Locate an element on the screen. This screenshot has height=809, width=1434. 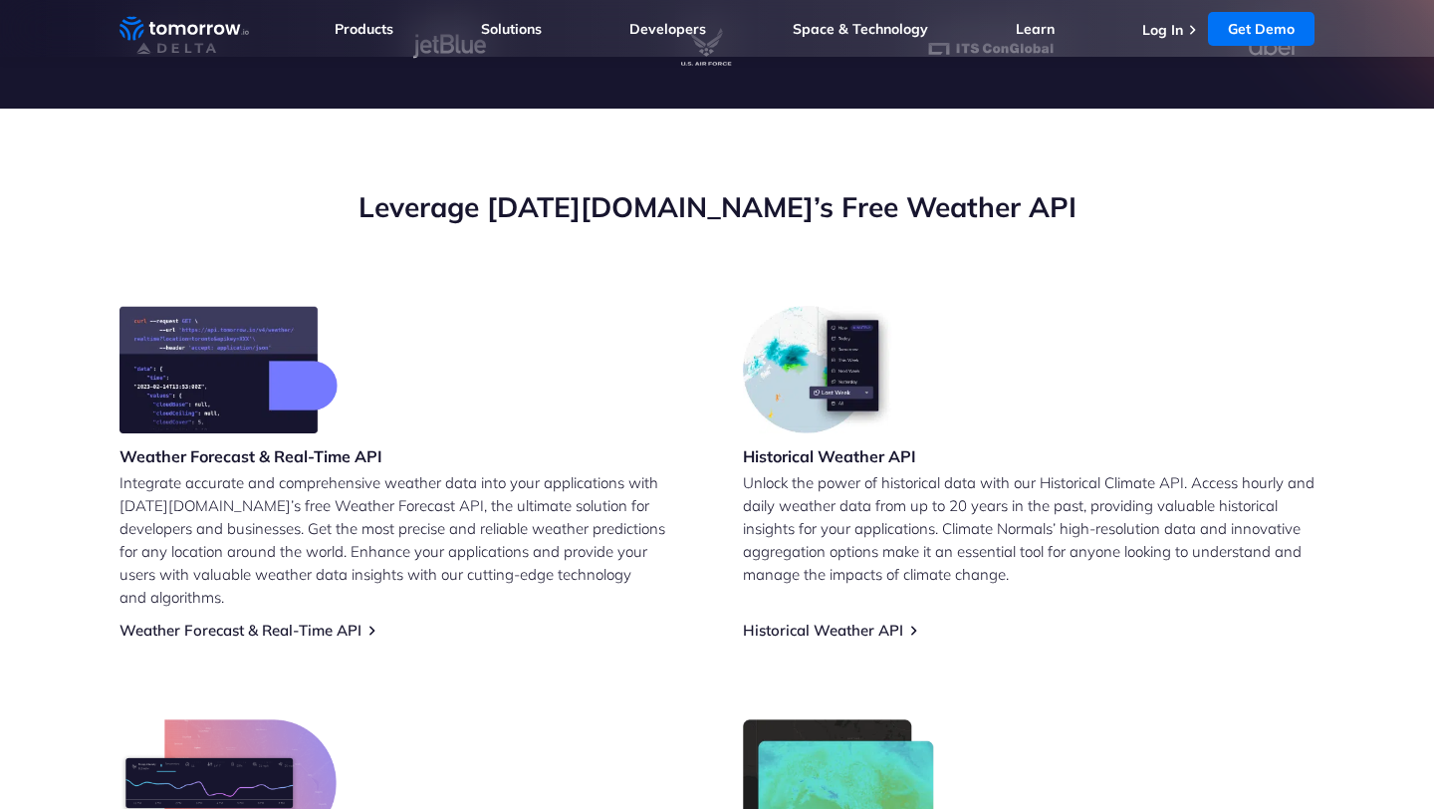
a: Home link is located at coordinates (184, 29).